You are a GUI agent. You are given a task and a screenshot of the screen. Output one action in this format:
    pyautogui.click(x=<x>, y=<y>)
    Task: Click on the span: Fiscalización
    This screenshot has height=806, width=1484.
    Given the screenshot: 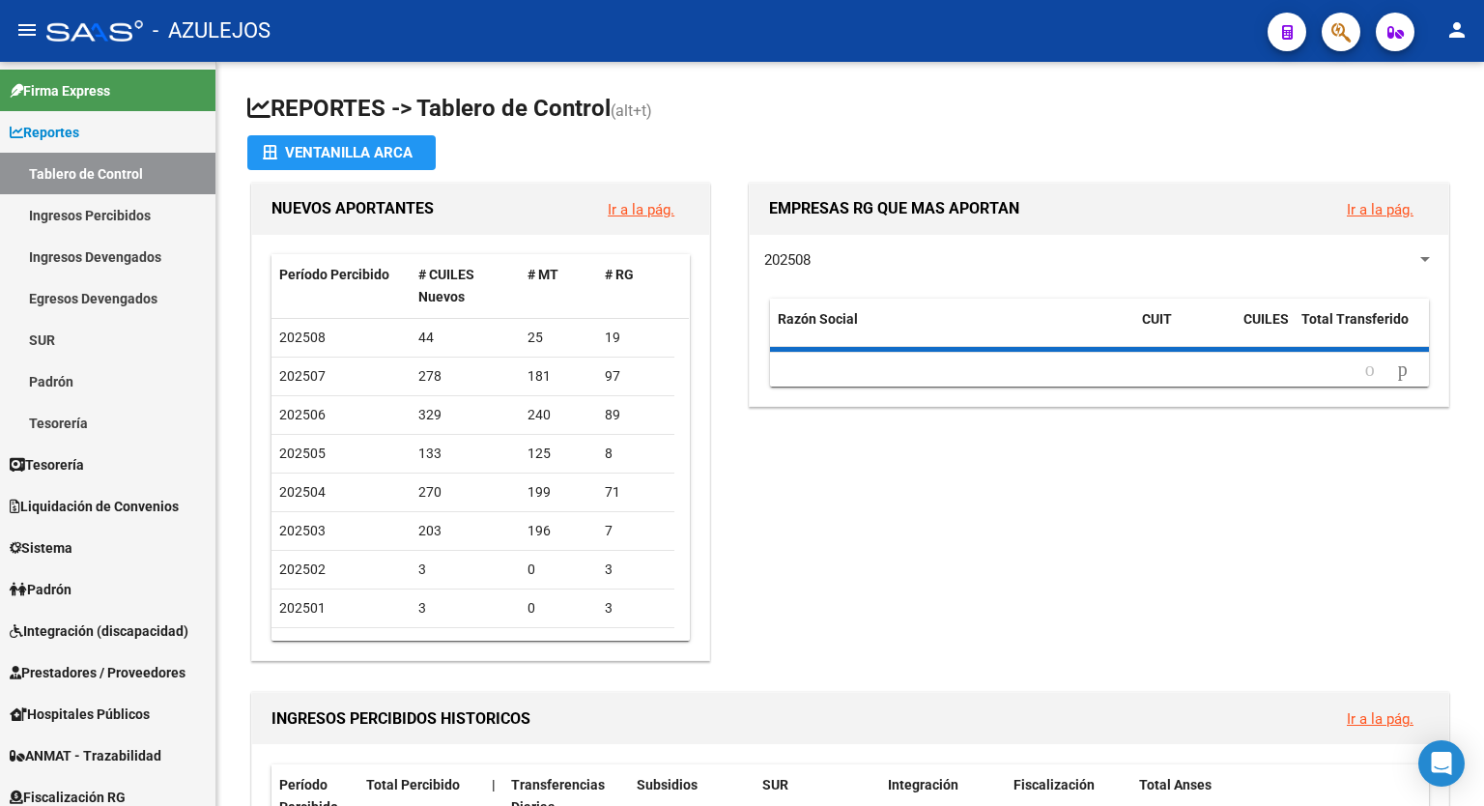 What is the action you would take?
    pyautogui.click(x=1054, y=785)
    